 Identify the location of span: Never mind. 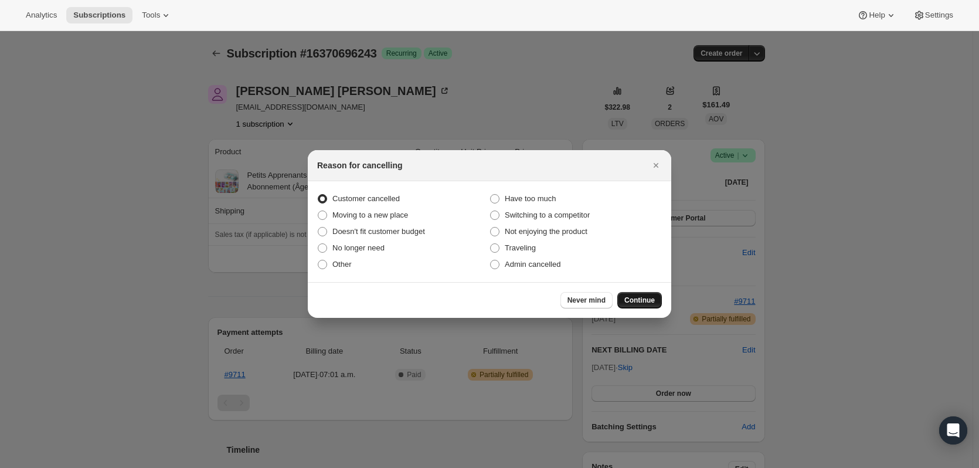
(586, 300).